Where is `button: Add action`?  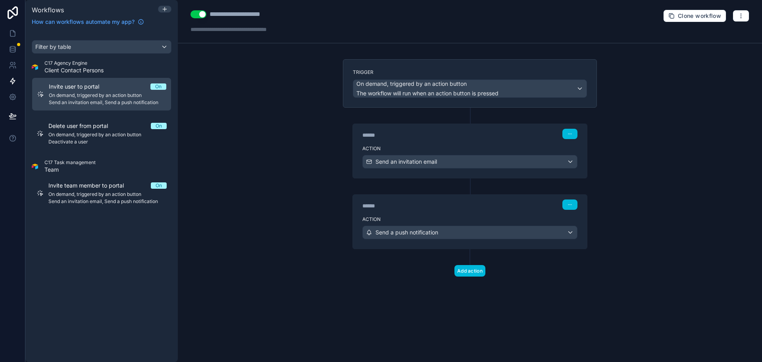
button: Add action is located at coordinates (470, 270).